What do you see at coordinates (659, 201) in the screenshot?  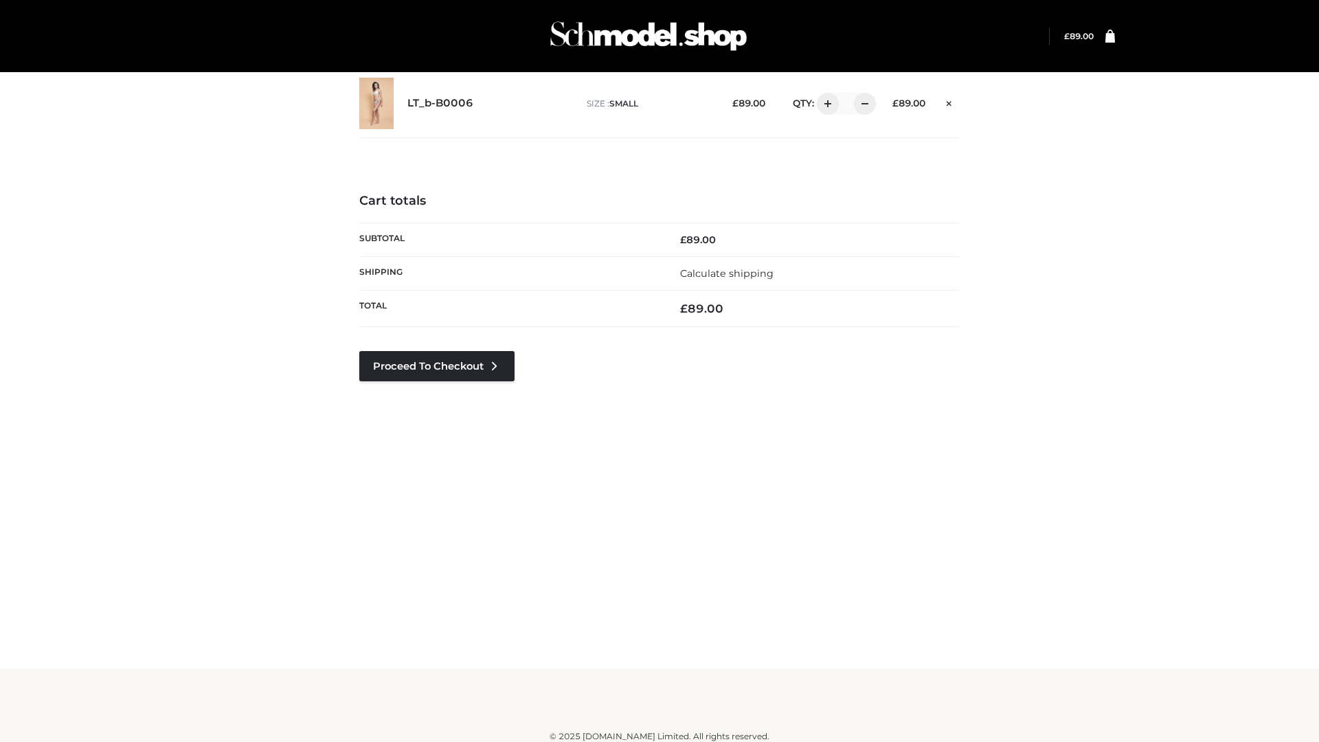 I see `h4: Cart totals` at bounding box center [659, 201].